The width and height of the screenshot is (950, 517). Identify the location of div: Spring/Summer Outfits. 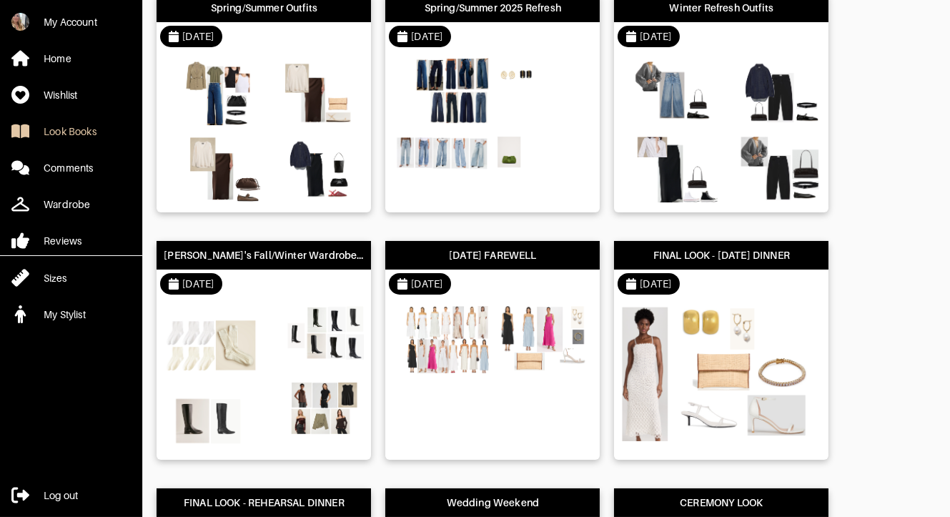
(264, 8).